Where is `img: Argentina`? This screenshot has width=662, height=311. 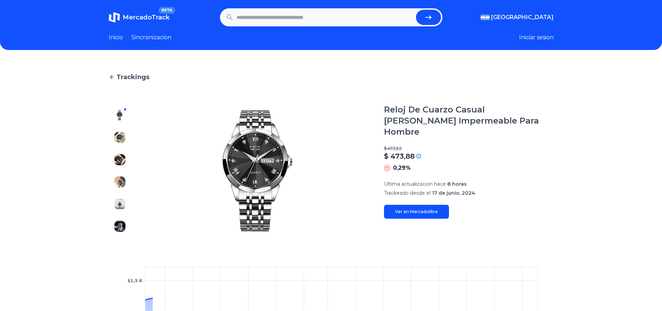
img: Argentina is located at coordinates (485, 17).